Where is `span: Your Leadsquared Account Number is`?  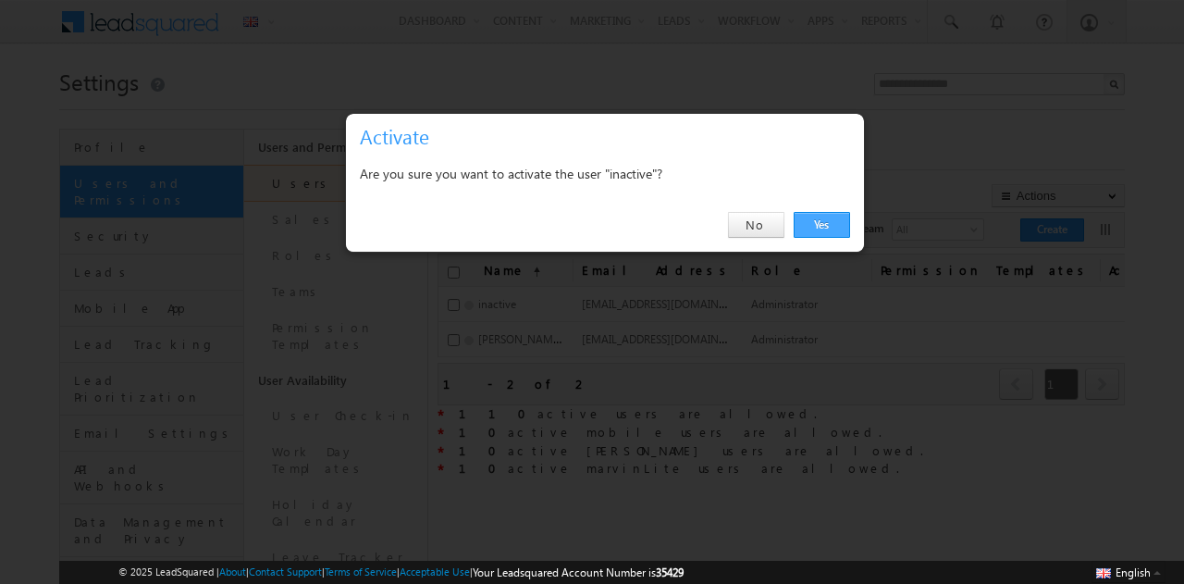
span: Your Leadsquared Account Number is is located at coordinates (578, 572).